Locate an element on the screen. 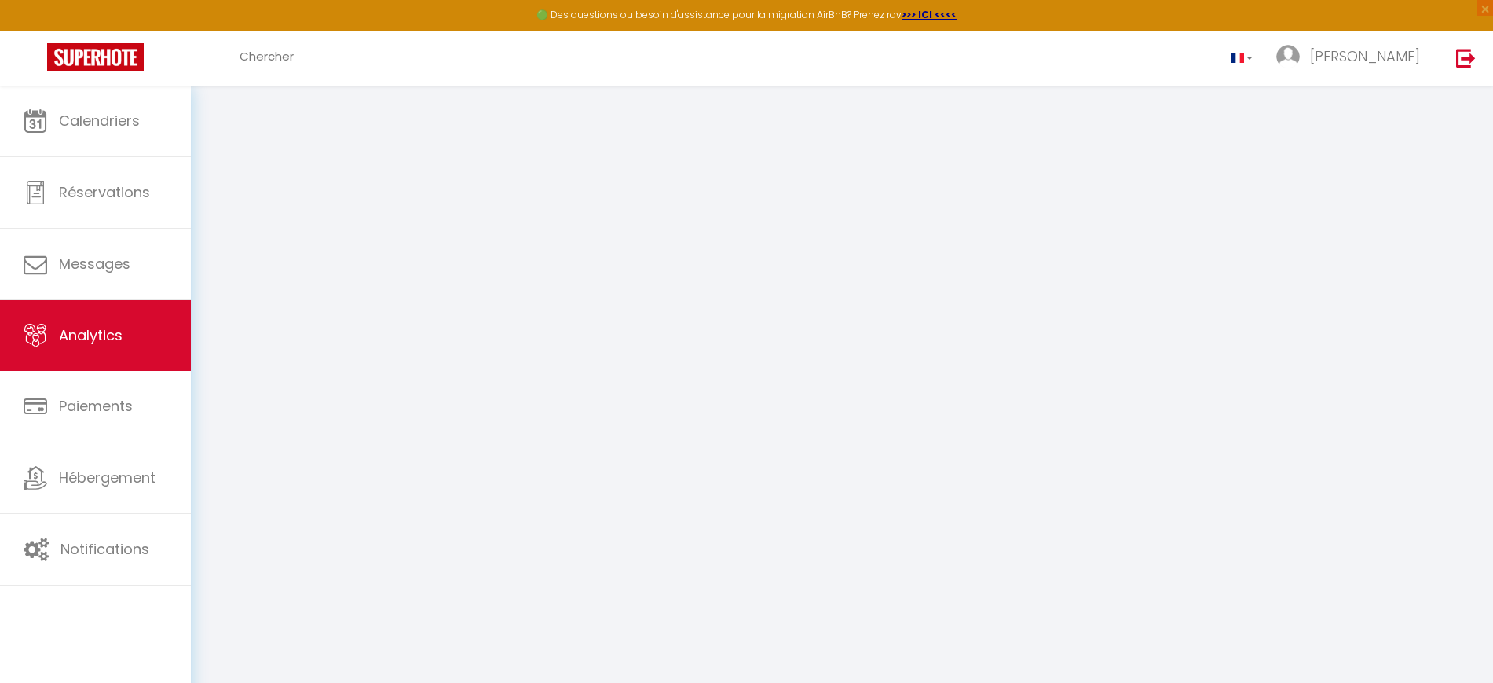 The width and height of the screenshot is (1493, 683). a: >>> ICI <<<< is located at coordinates (929, 14).